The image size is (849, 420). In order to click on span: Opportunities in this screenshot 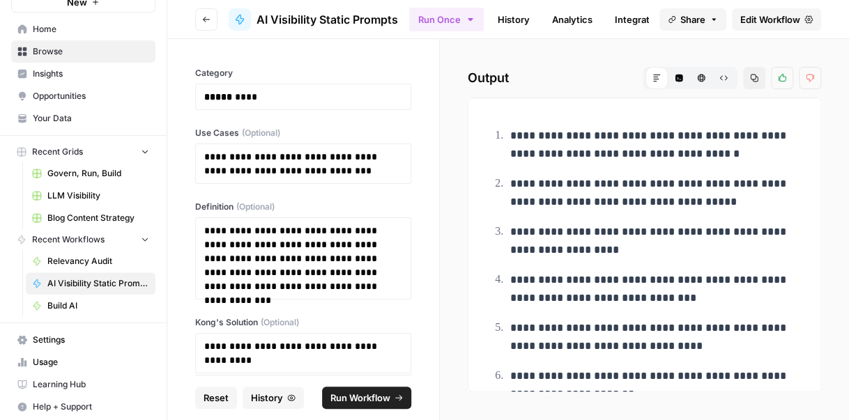, I will do `click(91, 96)`.